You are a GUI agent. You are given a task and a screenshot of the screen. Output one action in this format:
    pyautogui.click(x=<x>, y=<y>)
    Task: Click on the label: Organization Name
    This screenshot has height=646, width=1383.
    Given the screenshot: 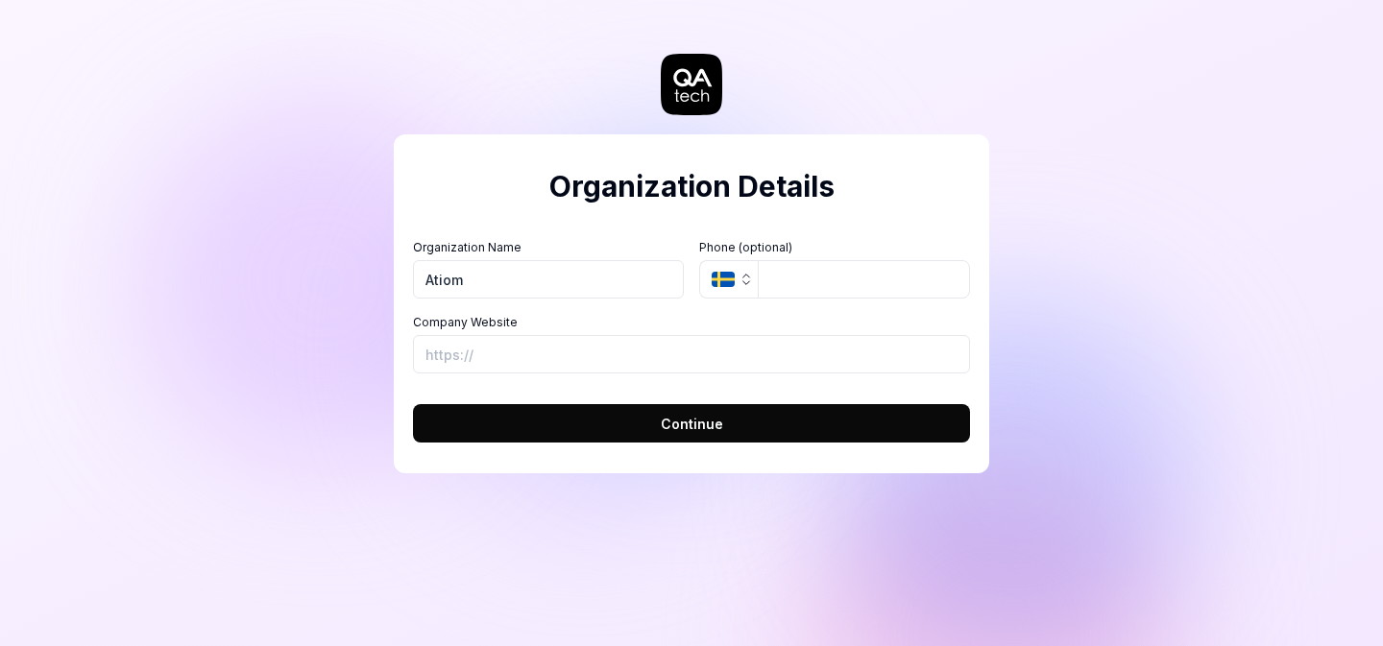 What is the action you would take?
    pyautogui.click(x=548, y=248)
    